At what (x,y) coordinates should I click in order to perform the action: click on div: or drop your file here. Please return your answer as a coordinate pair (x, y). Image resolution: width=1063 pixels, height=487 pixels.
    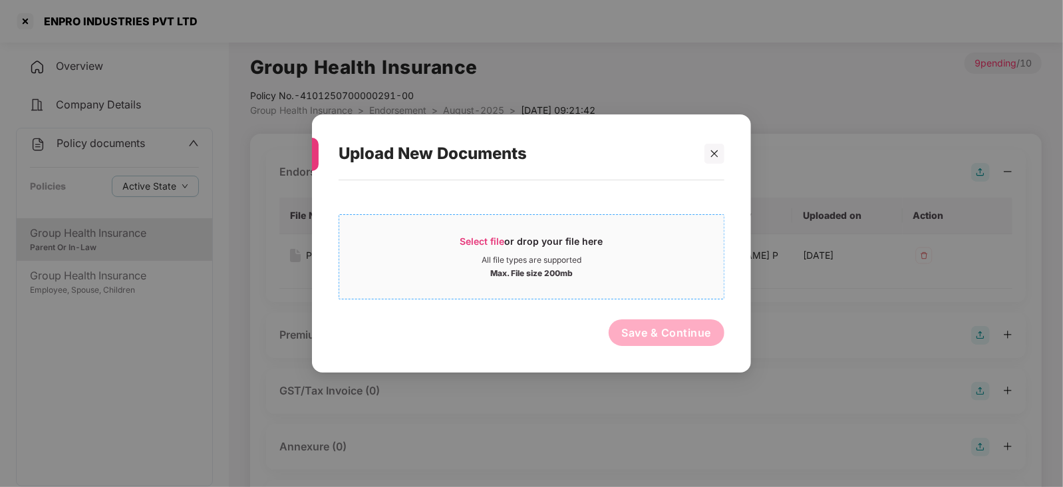
    Looking at the image, I should click on (532, 245).